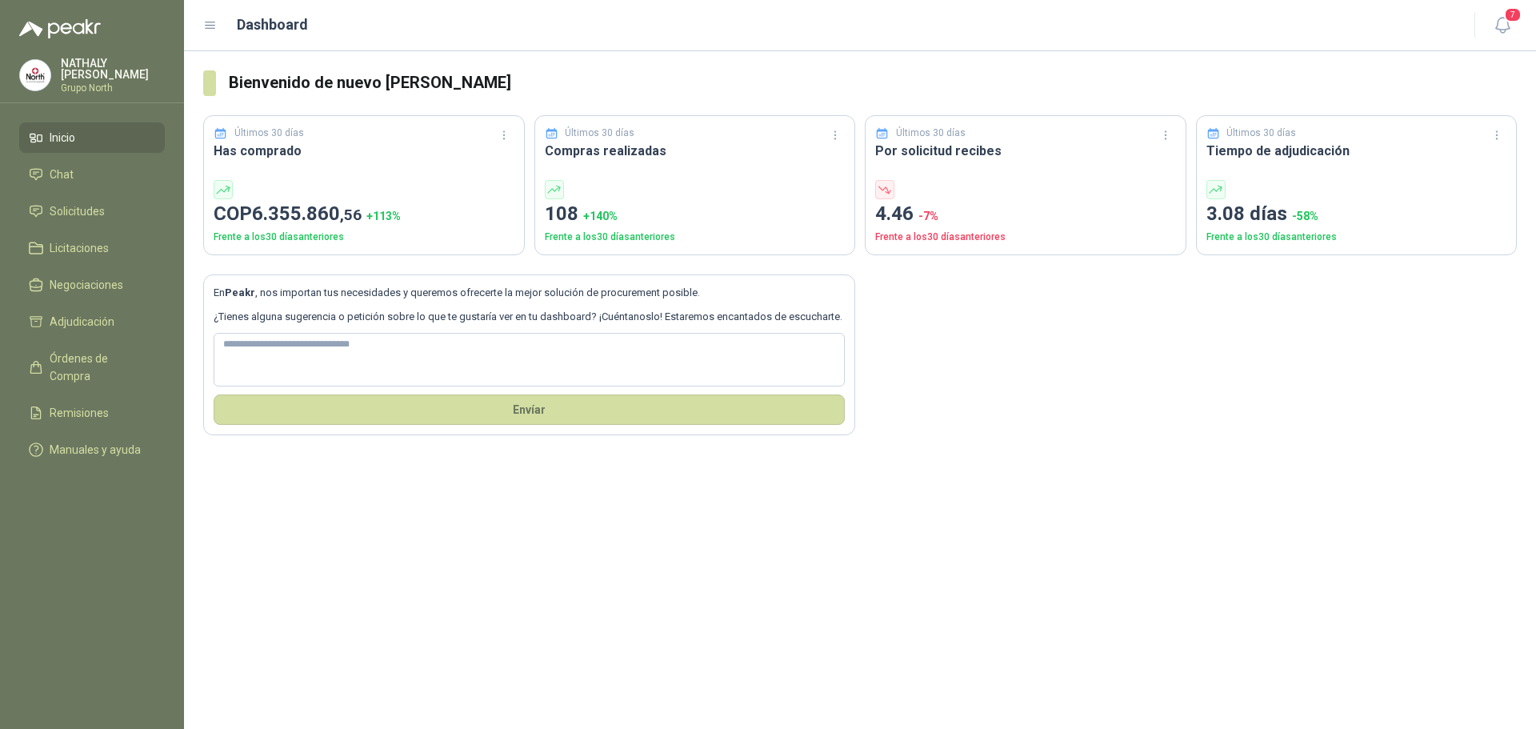  Describe the element at coordinates (79, 413) in the screenshot. I see `span: Remisiones` at that location.